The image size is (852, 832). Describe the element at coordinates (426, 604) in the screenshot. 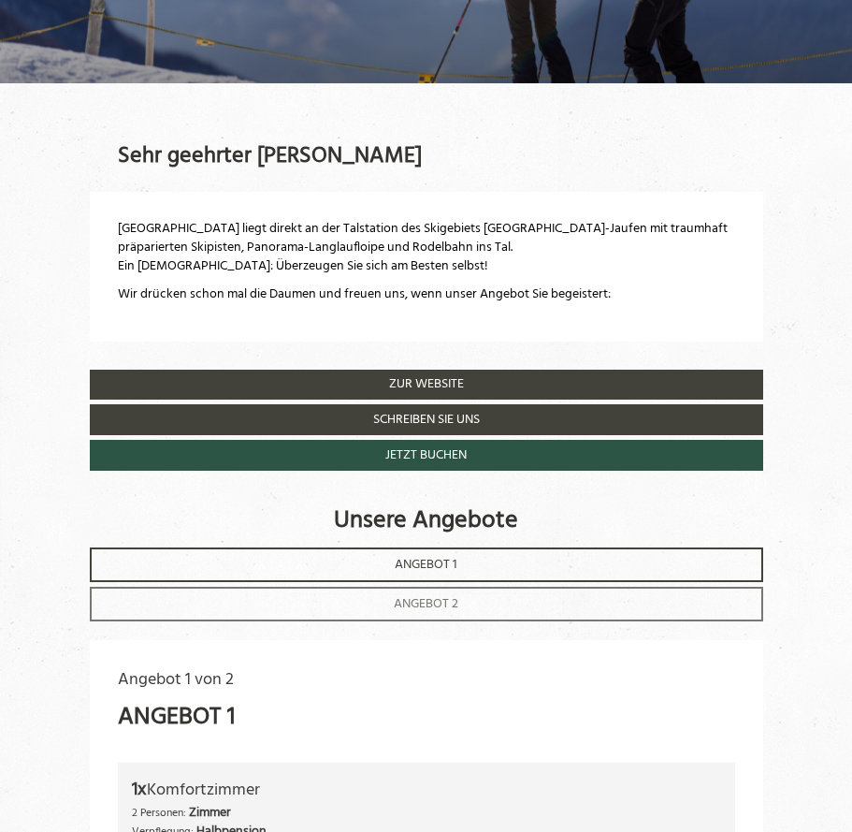

I see `span: Angebot 2` at that location.